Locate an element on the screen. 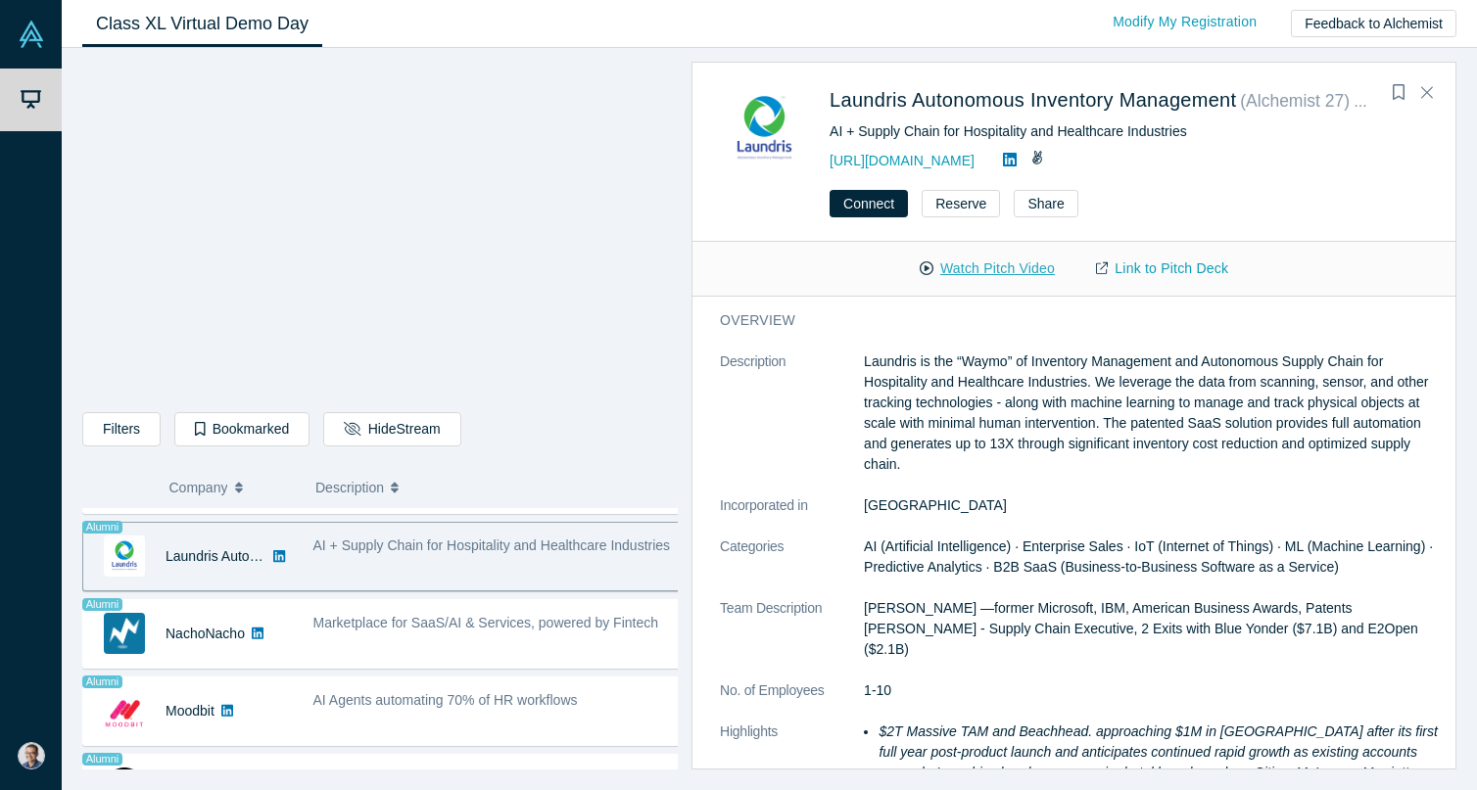 Image resolution: width=1477 pixels, height=790 pixels. button: Filters is located at coordinates (121, 429).